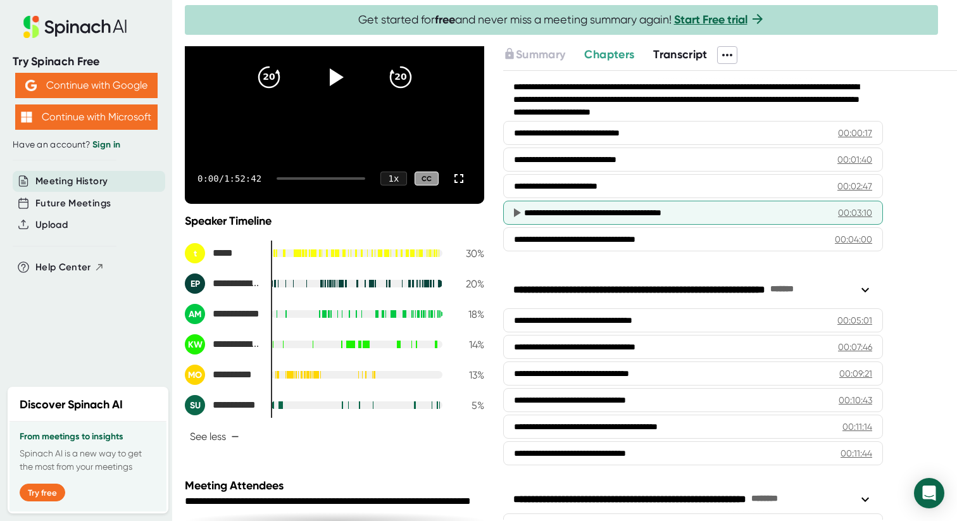 The width and height of the screenshot is (957, 521). Describe the element at coordinates (855, 213) in the screenshot. I see `div: 00:03:10` at that location.